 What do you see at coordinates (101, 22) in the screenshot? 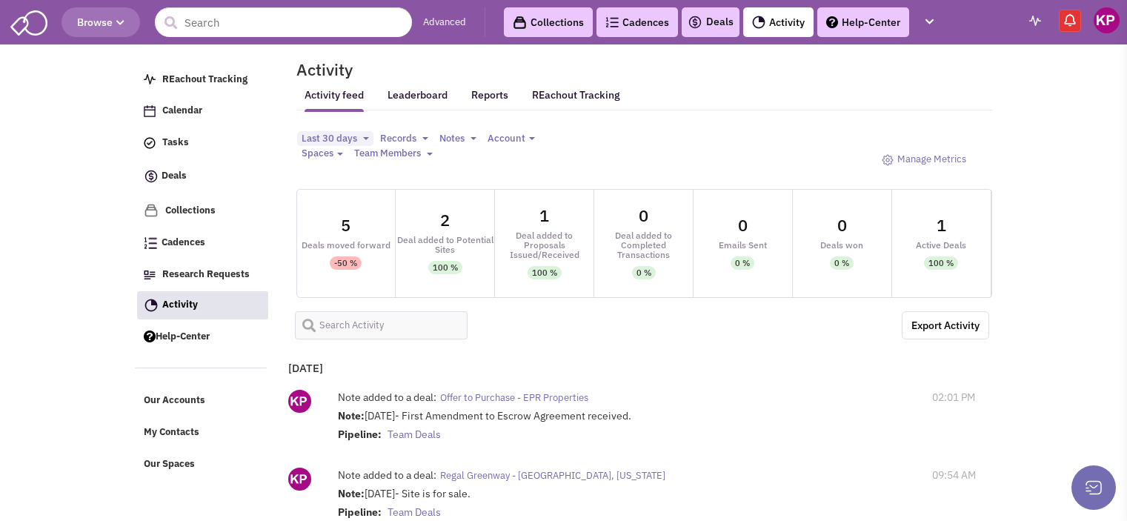
I see `span: Browse` at bounding box center [101, 22].